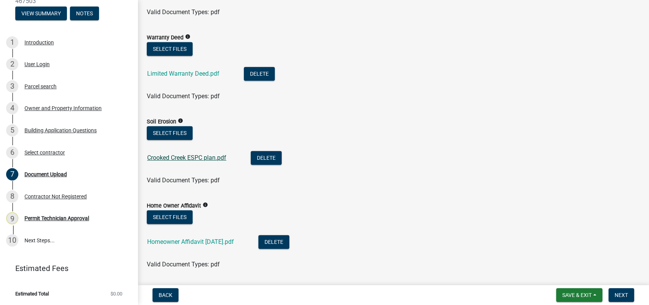 This screenshot has height=305, width=649. What do you see at coordinates (40, 86) in the screenshot?
I see `div: Parcel search` at bounding box center [40, 86].